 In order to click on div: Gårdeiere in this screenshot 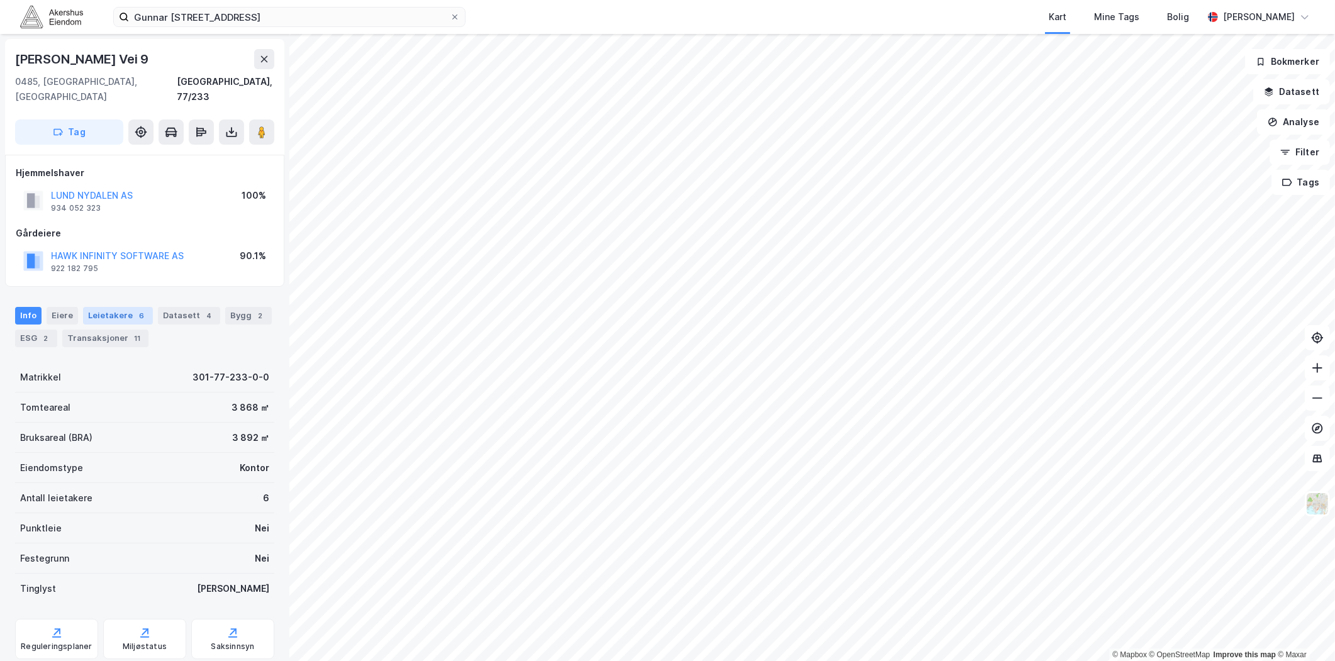, I will do `click(145, 233)`.